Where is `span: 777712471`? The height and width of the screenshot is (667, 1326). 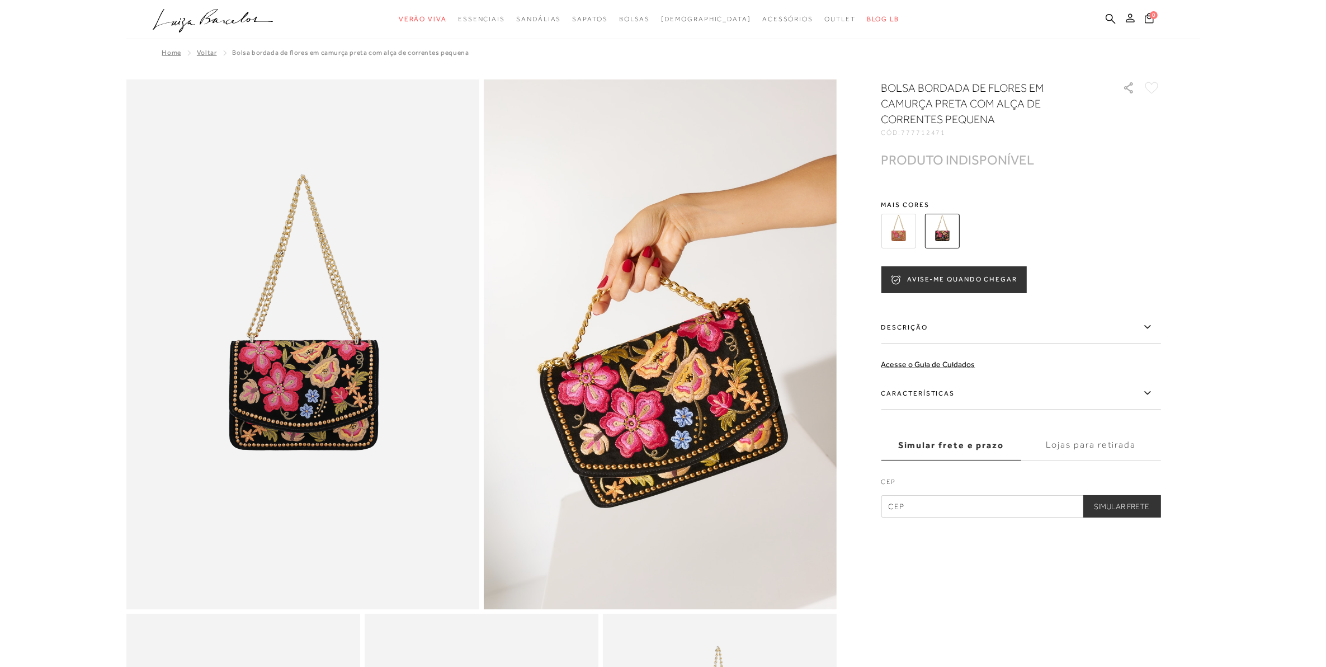
span: 777712471 is located at coordinates (924, 133).